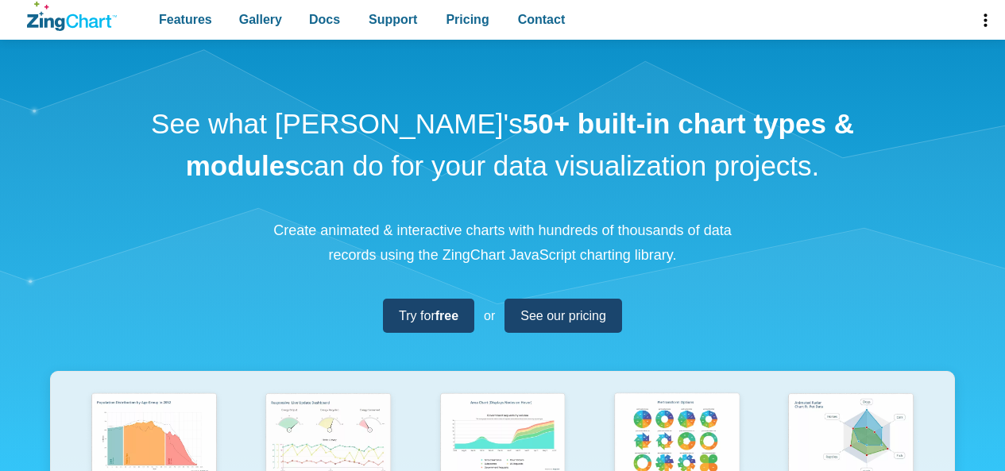 Image resolution: width=1005 pixels, height=471 pixels. I want to click on span: See our pricing, so click(563, 315).